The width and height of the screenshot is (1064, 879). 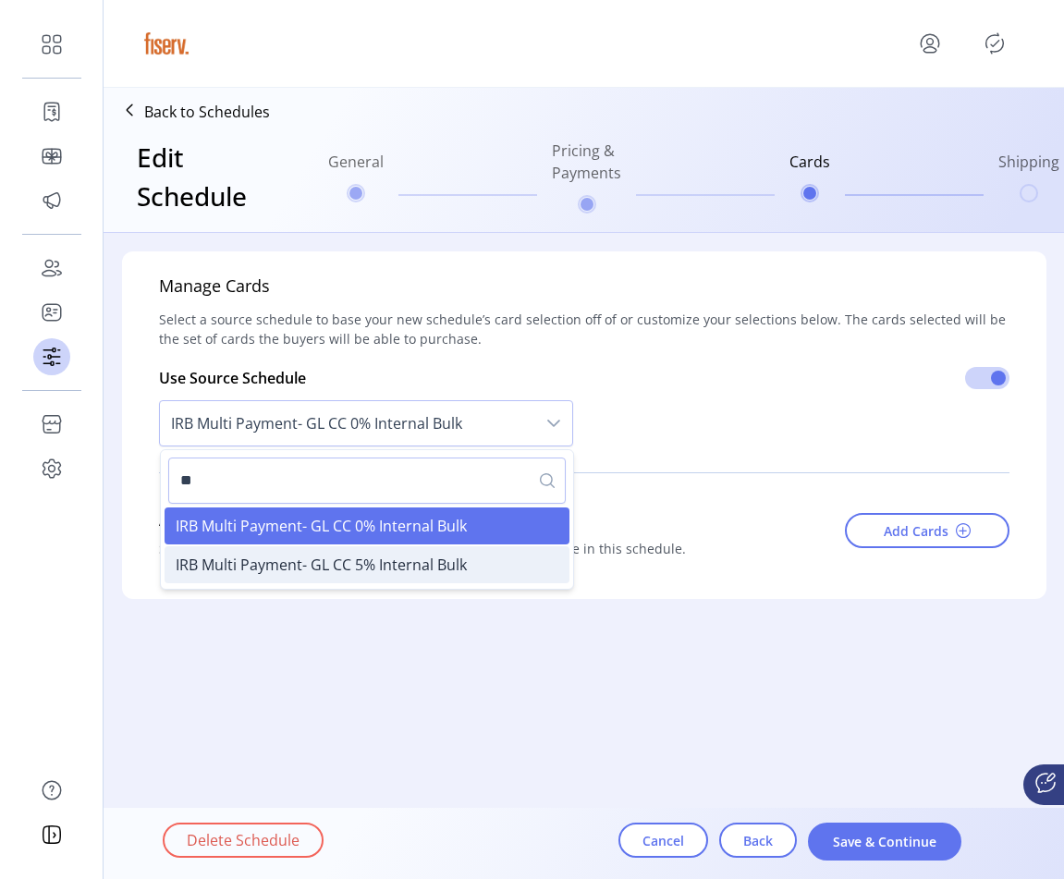 I want to click on div: dropdown trigger, so click(x=554, y=423).